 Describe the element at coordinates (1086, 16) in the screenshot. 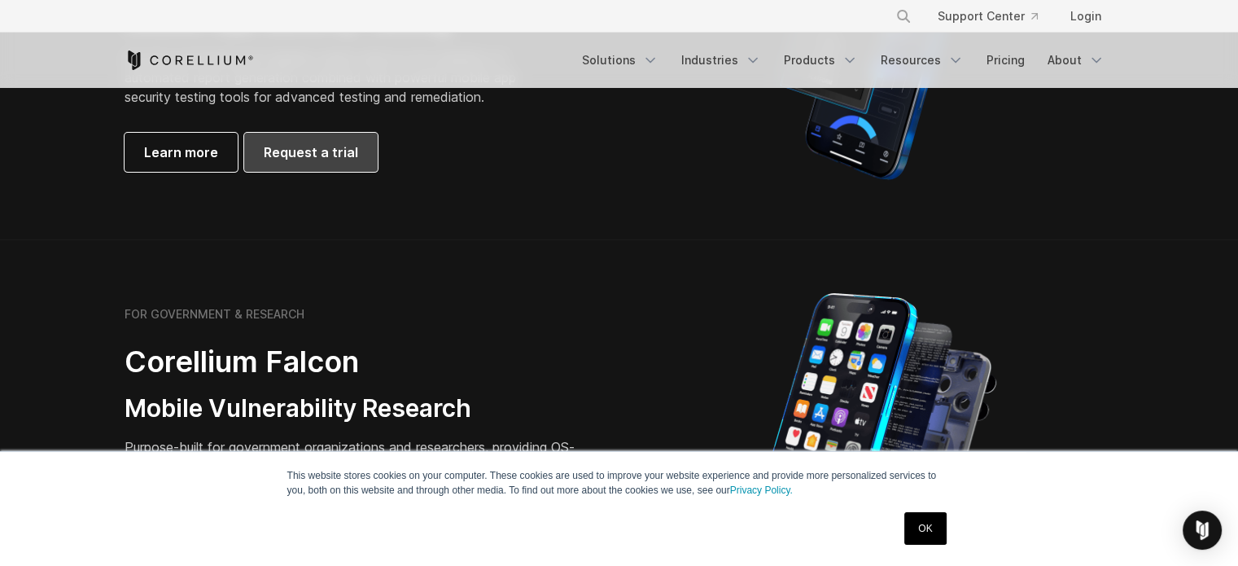

I see `a: Login` at that location.